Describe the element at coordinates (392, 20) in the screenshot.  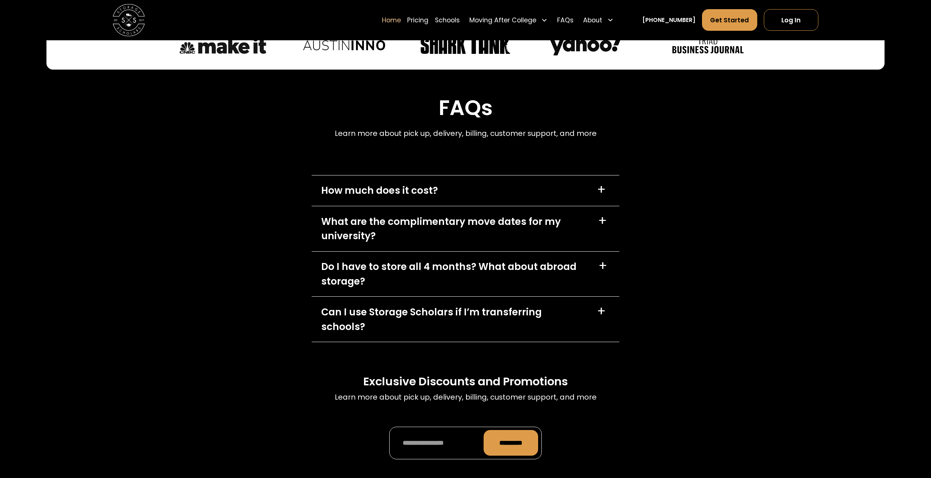
I see `a: Home` at that location.